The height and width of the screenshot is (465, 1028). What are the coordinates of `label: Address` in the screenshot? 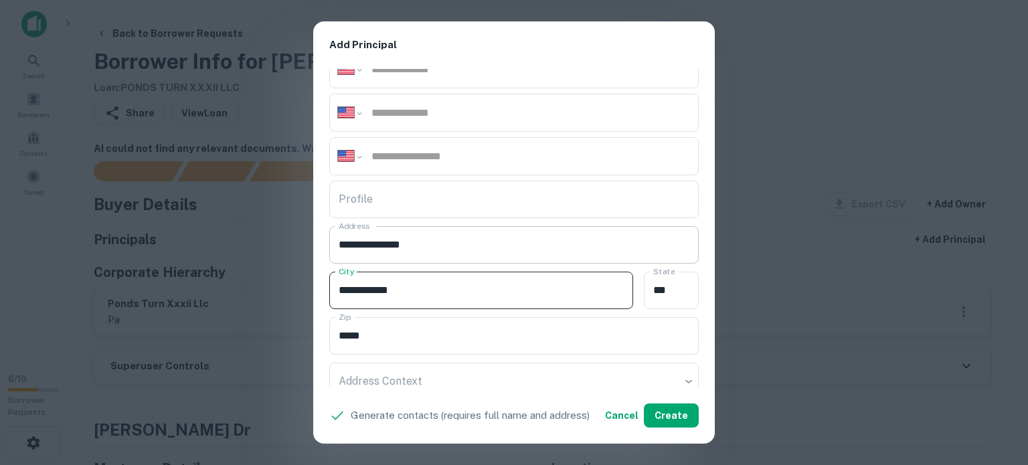 It's located at (354, 226).